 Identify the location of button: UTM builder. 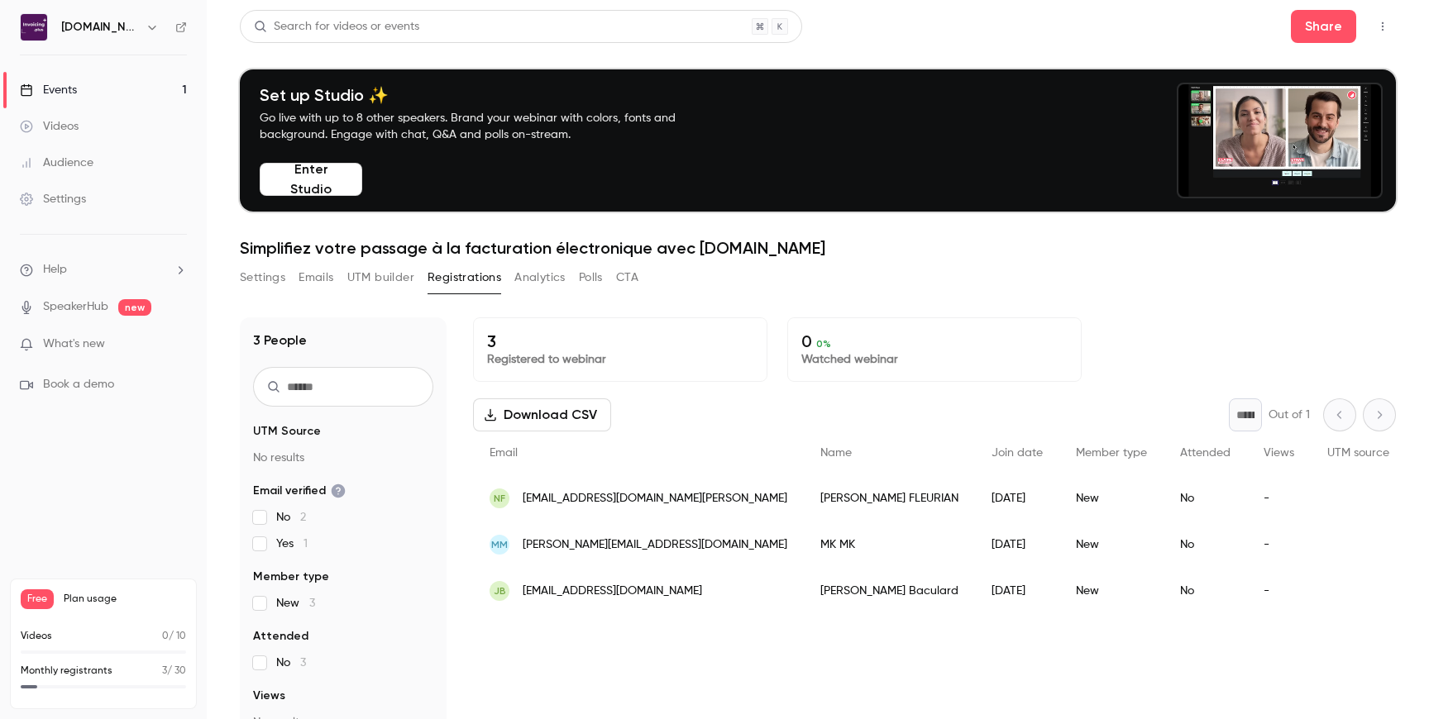
(380, 278).